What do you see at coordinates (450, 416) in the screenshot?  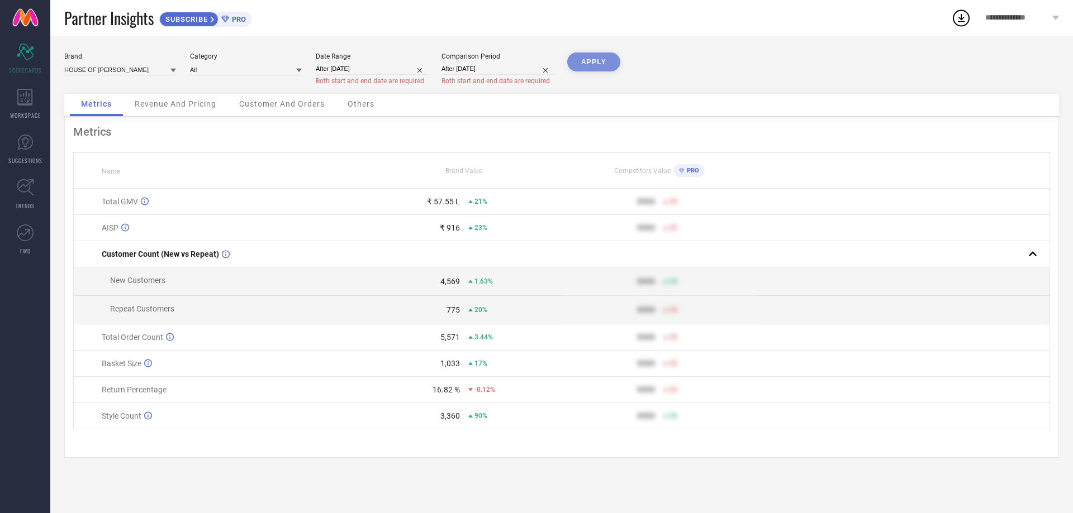 I see `div: 3,360` at bounding box center [450, 416].